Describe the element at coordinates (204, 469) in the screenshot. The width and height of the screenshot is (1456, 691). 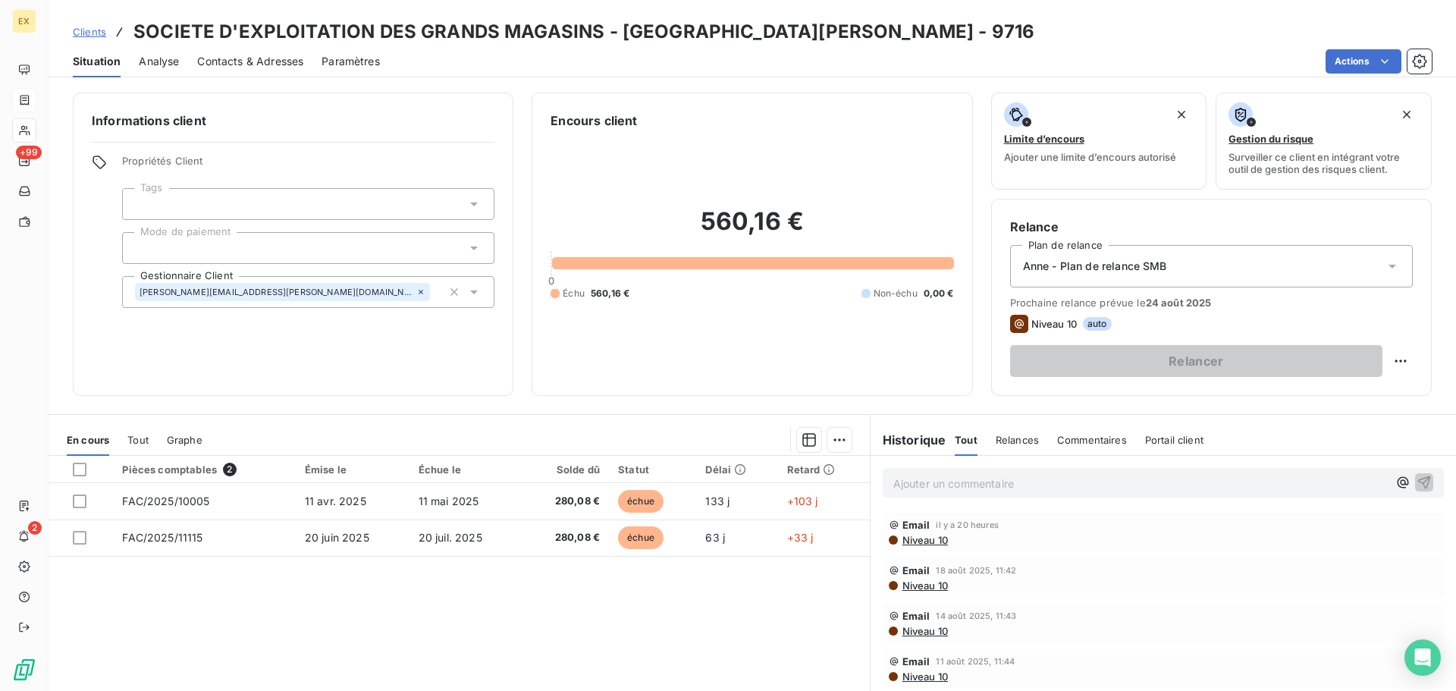
I see `div: Pièces comptables` at that location.